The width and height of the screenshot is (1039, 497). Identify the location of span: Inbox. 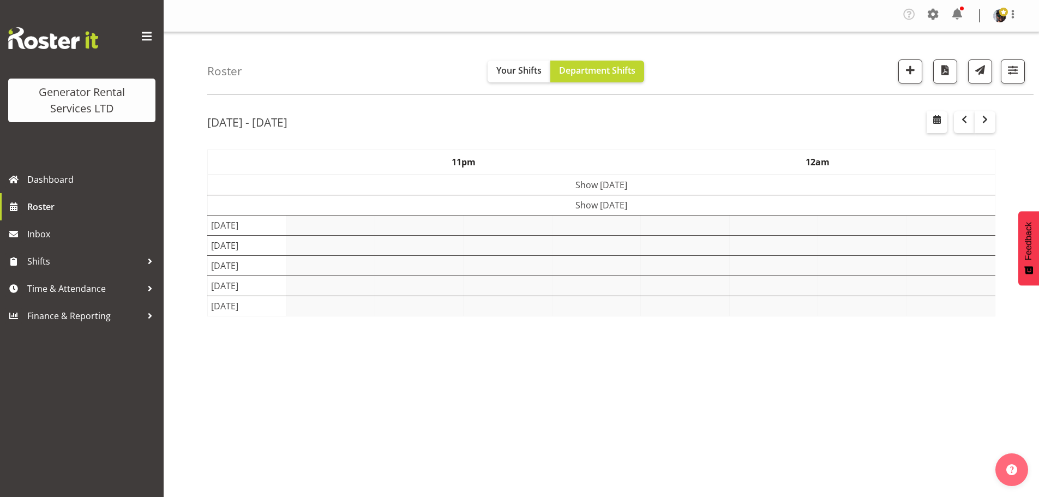
(93, 234).